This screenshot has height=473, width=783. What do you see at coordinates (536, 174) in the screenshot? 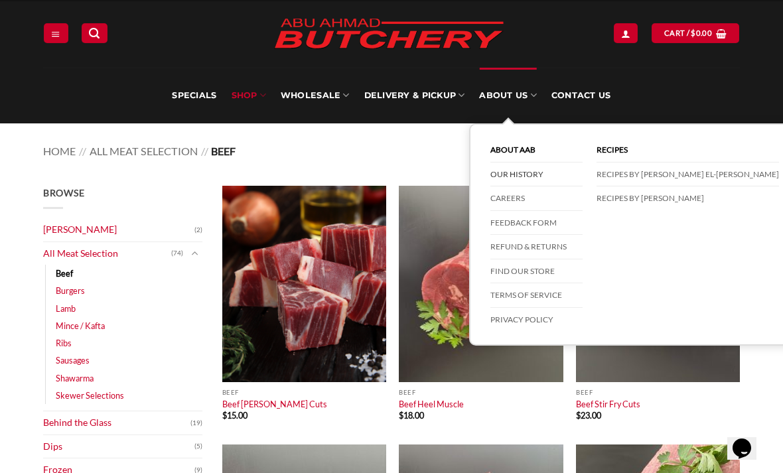
I see `a: Our History` at bounding box center [536, 174].